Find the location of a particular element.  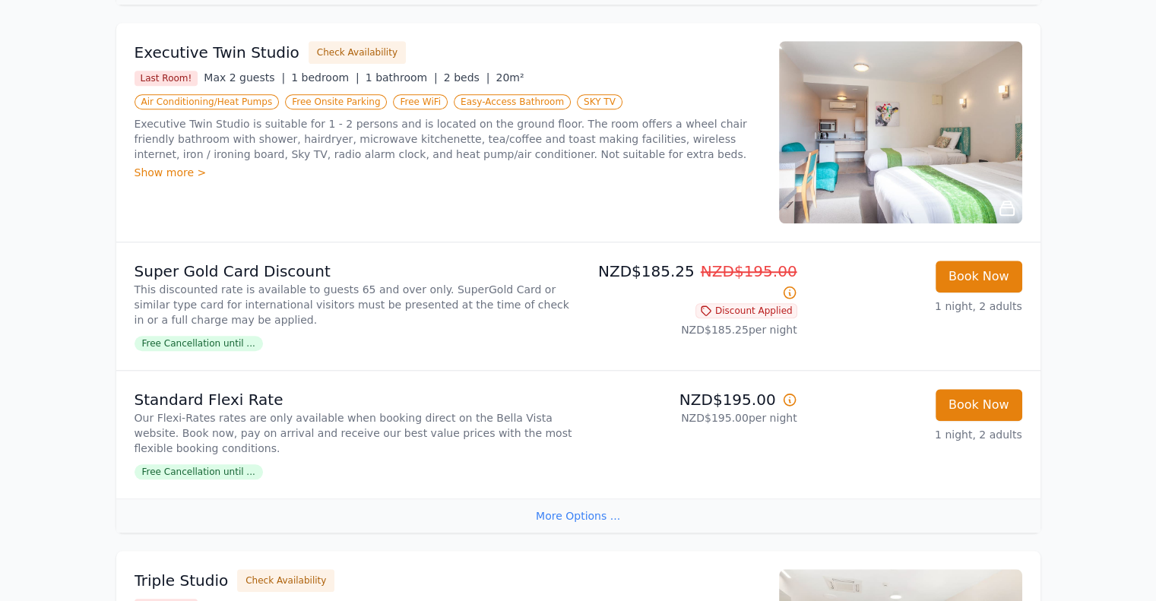

p: Executive Twin Studio is suitable for 1 - 2 persons and is located on the ground floor. The room ... is located at coordinates (448, 139).